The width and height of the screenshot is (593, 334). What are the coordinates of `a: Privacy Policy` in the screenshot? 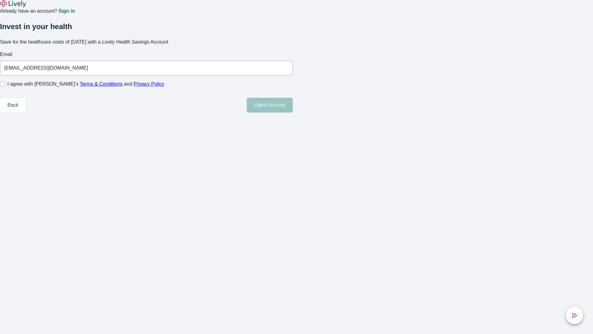 It's located at (149, 84).